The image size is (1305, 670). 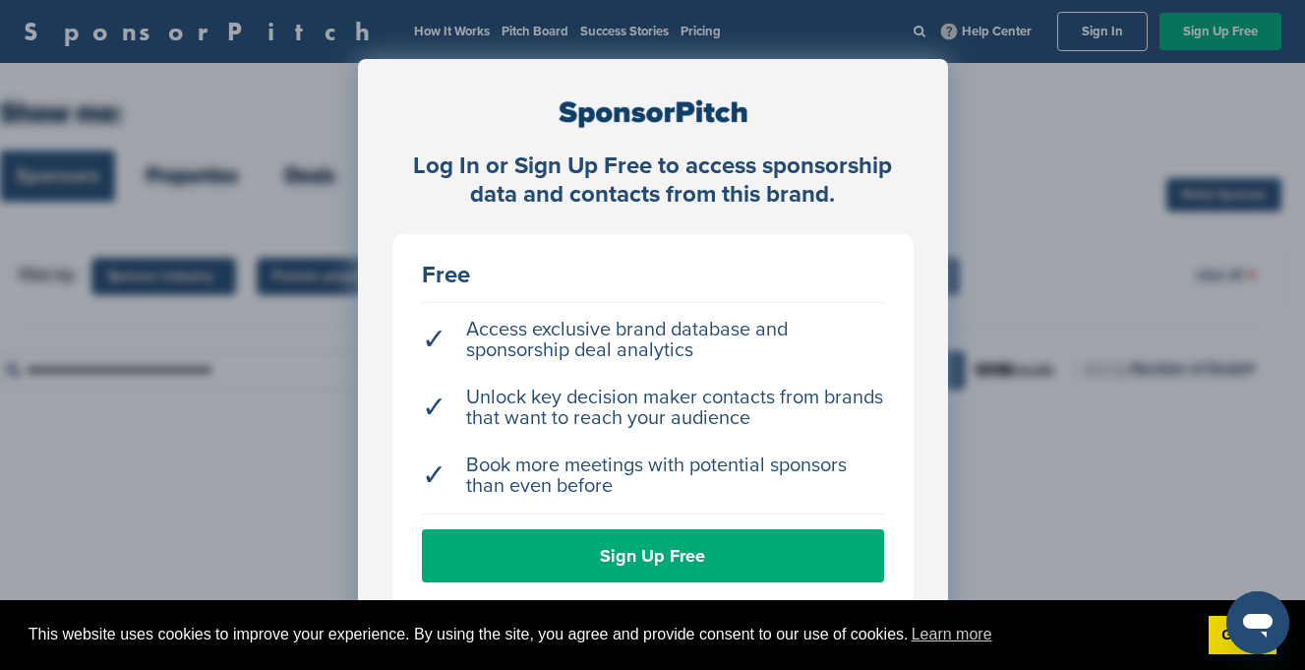 What do you see at coordinates (611, 634) in the screenshot?
I see `span: This website uses cookies to improve your experience. By using the site, you agree and provide co...` at bounding box center [611, 634].